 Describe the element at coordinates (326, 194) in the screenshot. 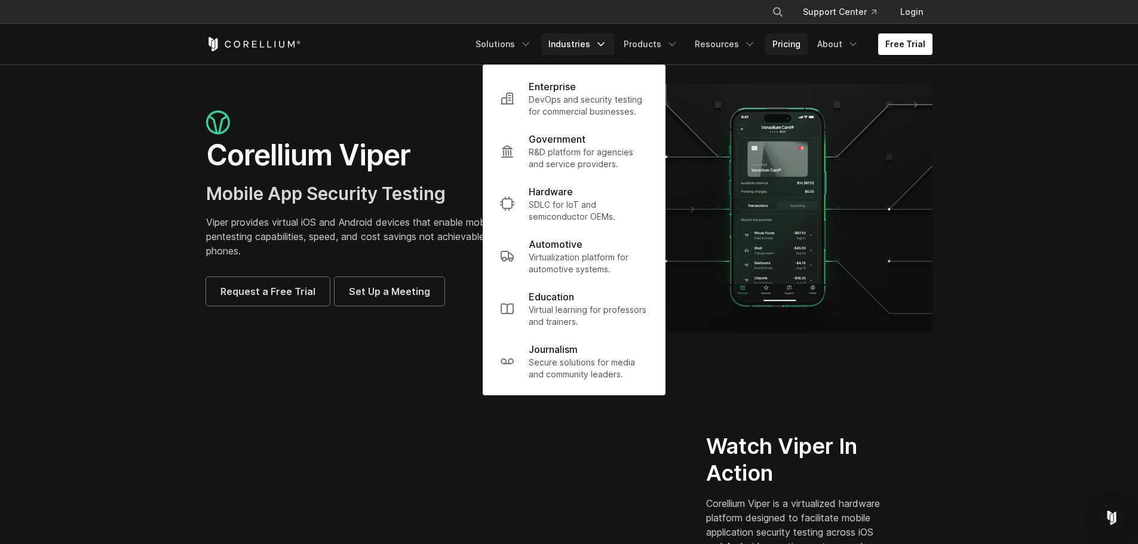

I see `span: Mobile App Security Testing` at that location.